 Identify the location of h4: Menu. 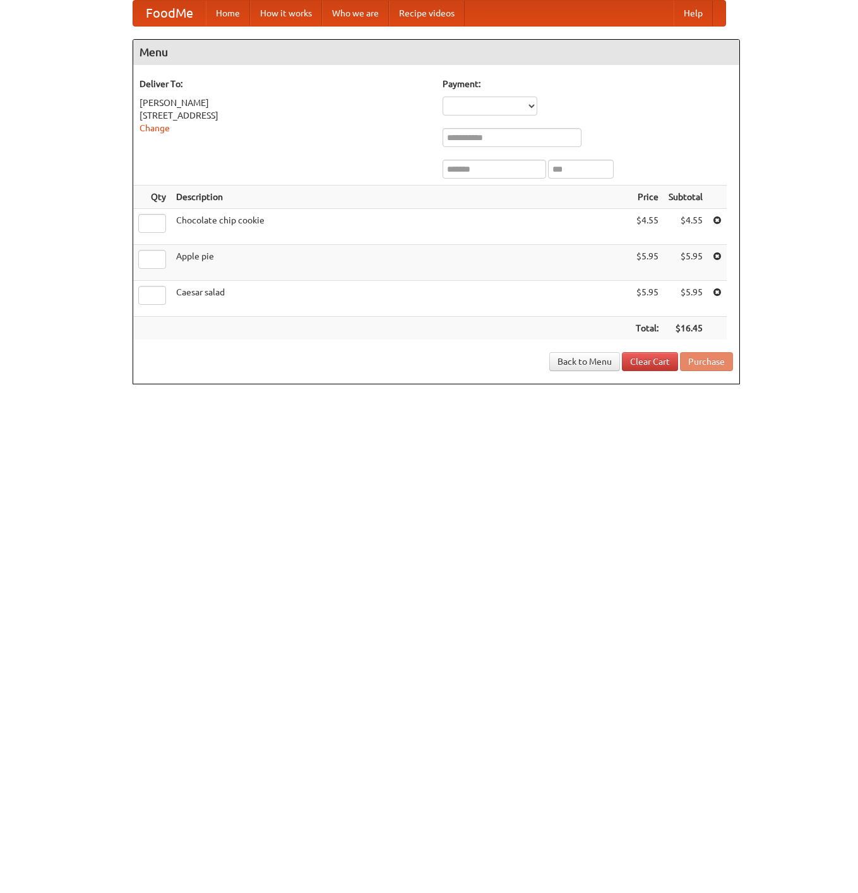
(436, 52).